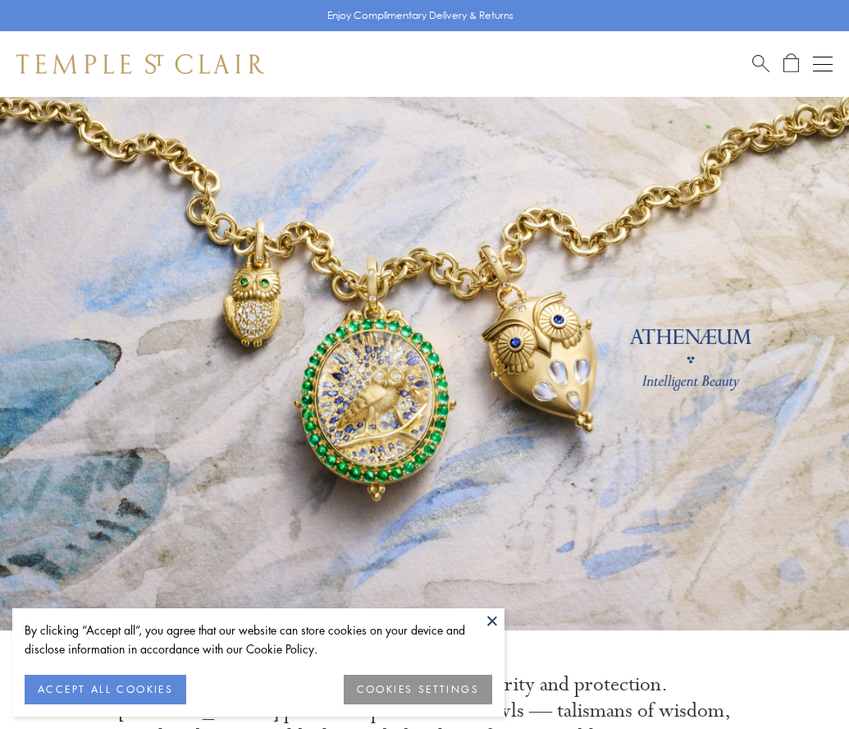 This screenshot has height=729, width=849. Describe the element at coordinates (418, 689) in the screenshot. I see `button: COOKIES SETTINGS` at that location.